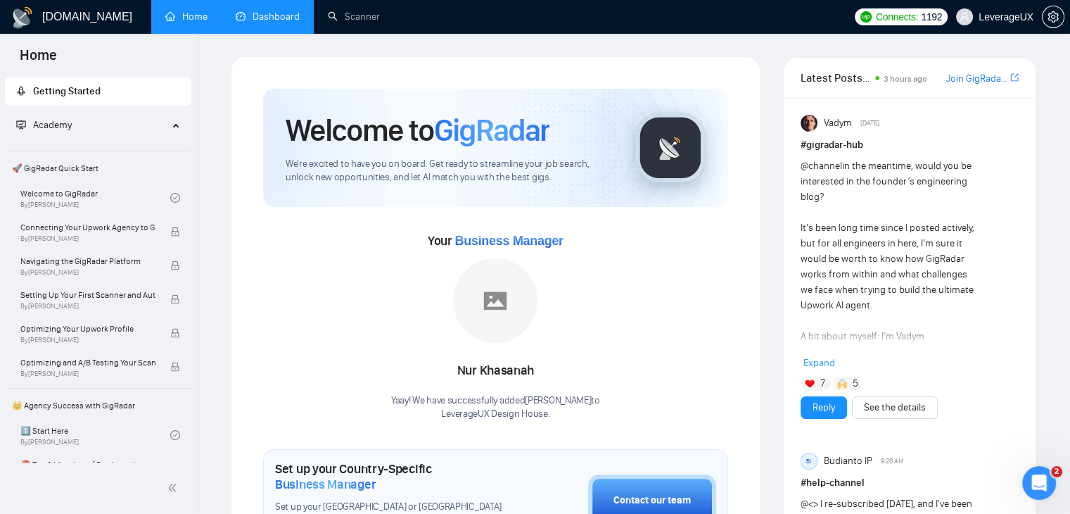 This screenshot has width=1070, height=514. Describe the element at coordinates (38, 60) in the screenshot. I see `span: Home` at that location.